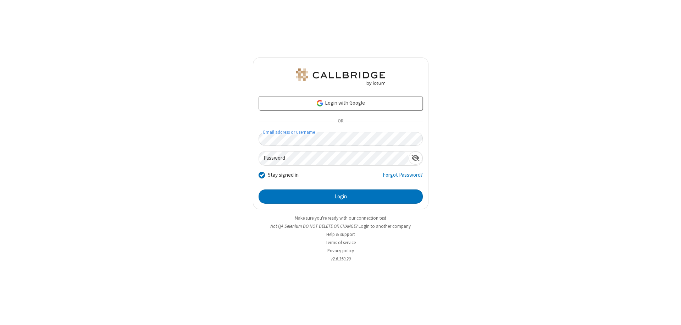  I want to click on li: v2.6.350.20, so click(341, 259).